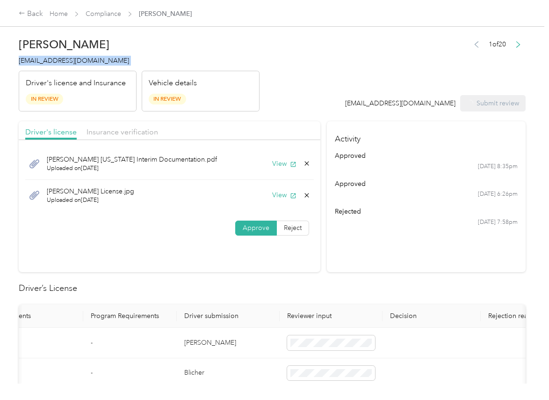  What do you see at coordinates (497, 44) in the screenshot?
I see `span: 1 of 20` at bounding box center [497, 44].